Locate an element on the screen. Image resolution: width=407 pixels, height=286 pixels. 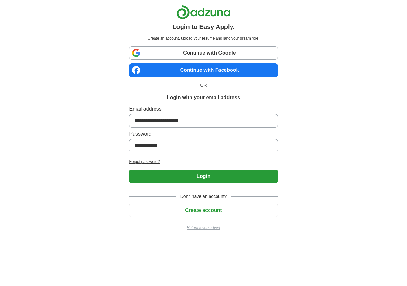
p: Create an account, upload your resume and land your dream role. is located at coordinates (203, 38).